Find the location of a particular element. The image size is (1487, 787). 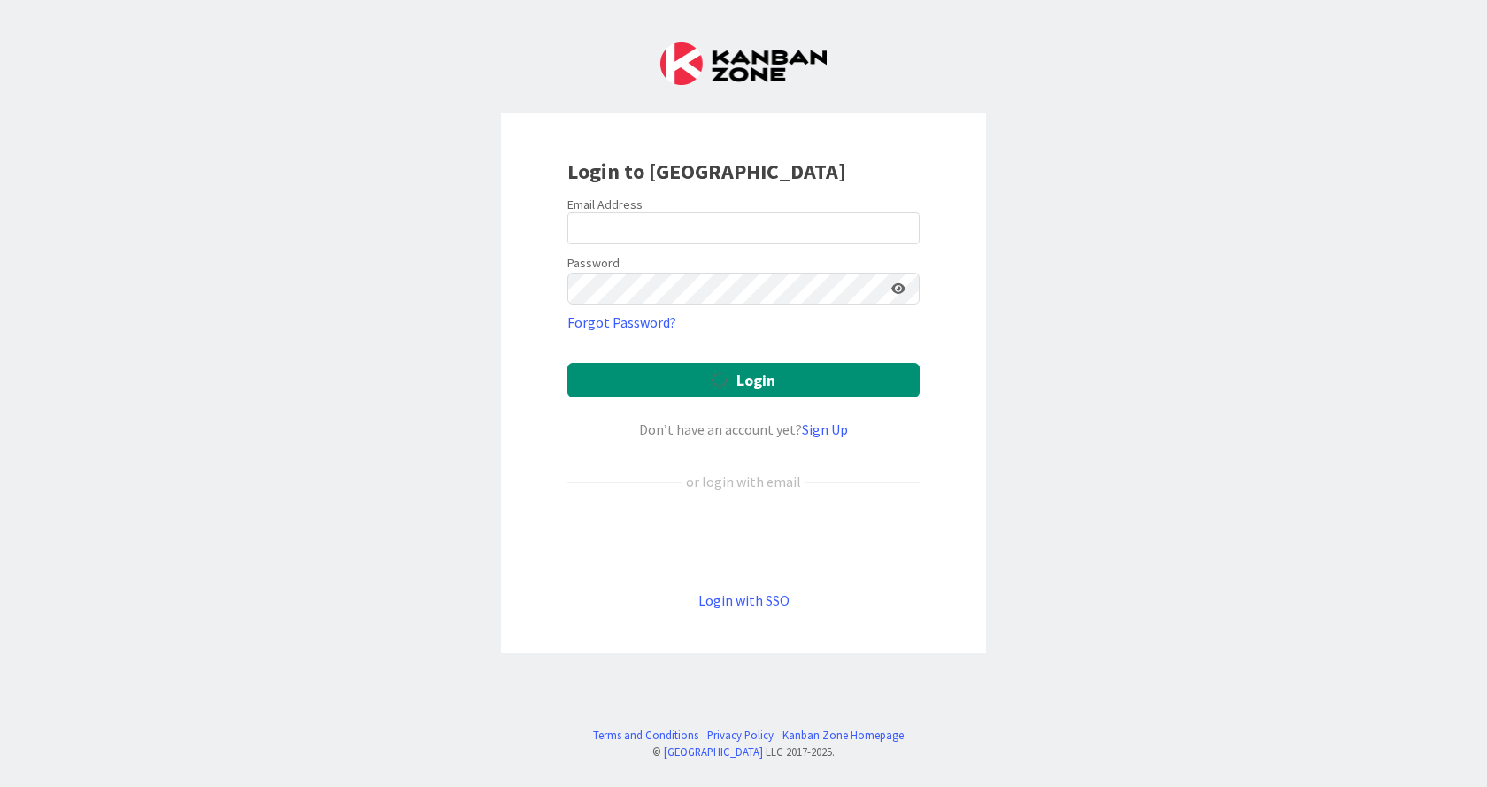

a: Terms and Conditions is located at coordinates (645, 735).